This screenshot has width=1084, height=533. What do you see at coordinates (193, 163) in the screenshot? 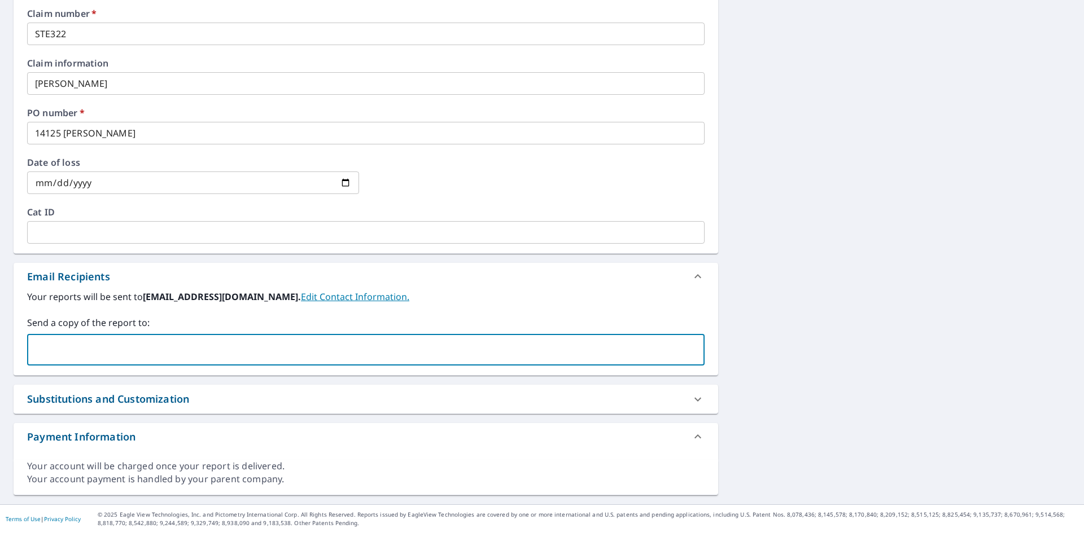
I see `label: Date of loss` at bounding box center [193, 163].